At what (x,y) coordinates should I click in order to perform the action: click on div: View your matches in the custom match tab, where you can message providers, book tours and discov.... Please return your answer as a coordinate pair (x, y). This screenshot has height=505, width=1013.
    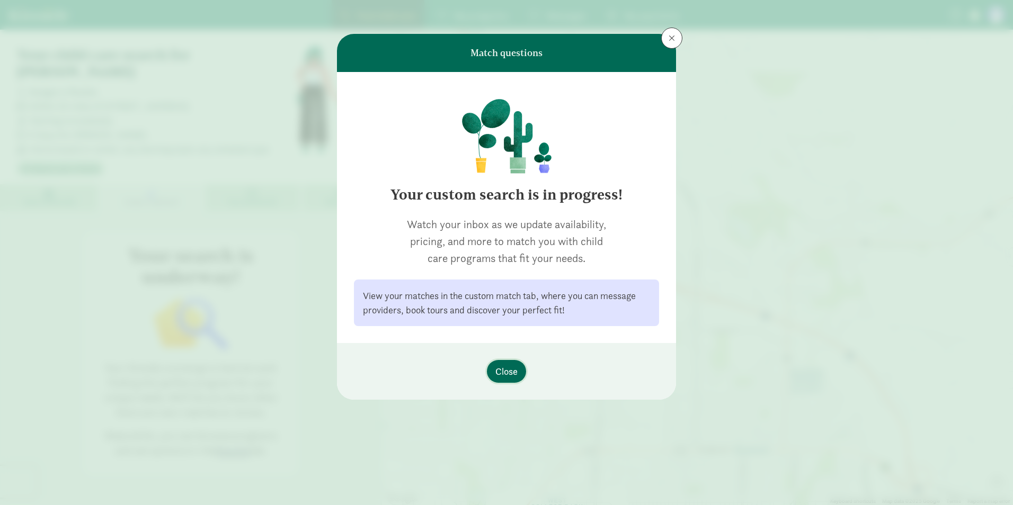
    Looking at the image, I should click on (507, 303).